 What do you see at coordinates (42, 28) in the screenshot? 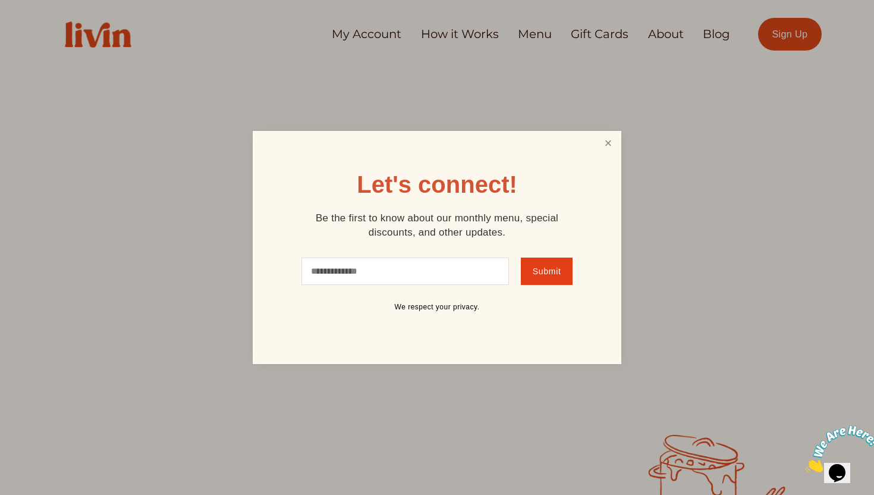
I see `img: Chat attention grabber` at bounding box center [42, 28].